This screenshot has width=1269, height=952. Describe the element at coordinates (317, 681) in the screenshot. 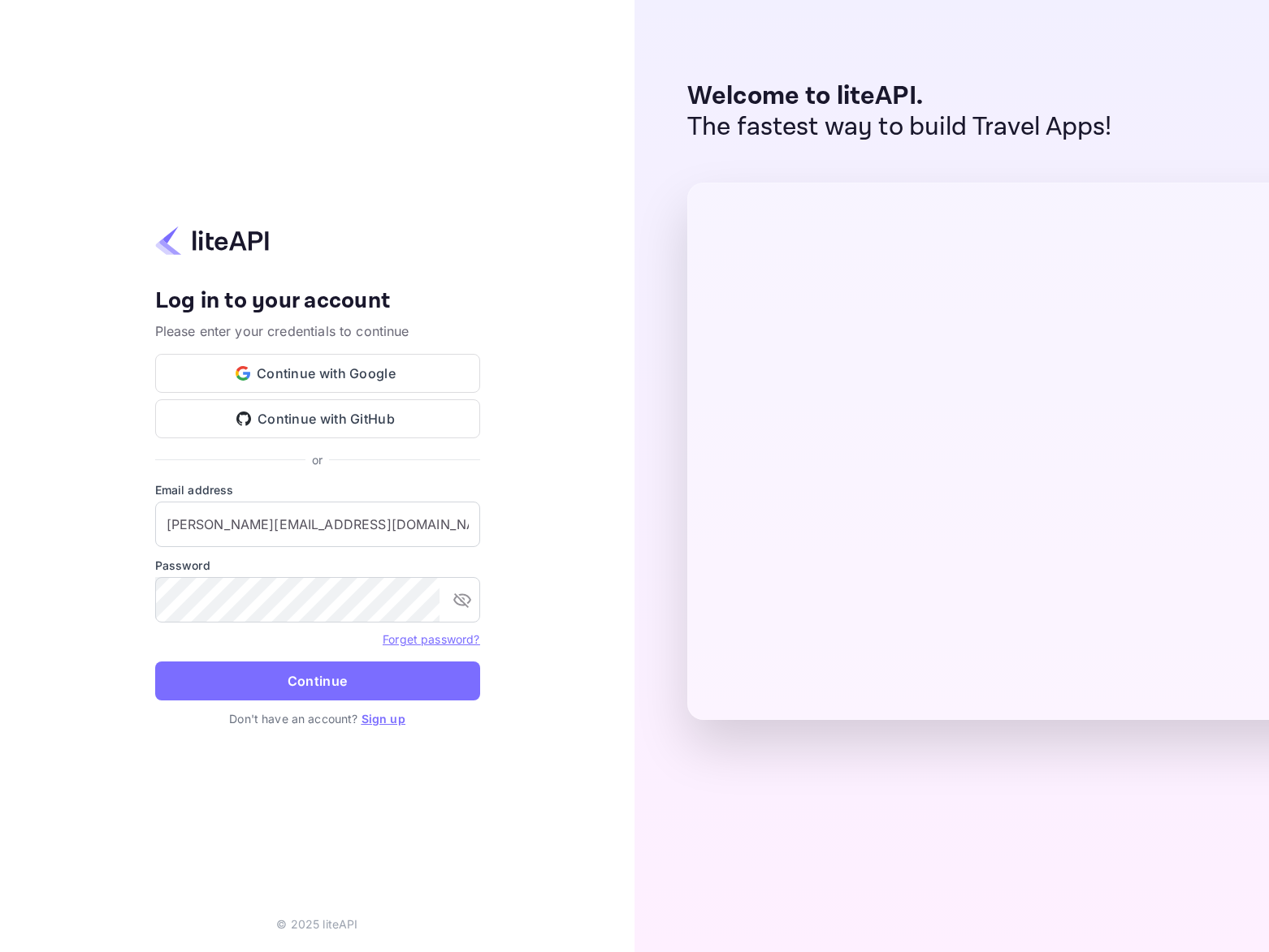

I see `button: Continue` at that location.